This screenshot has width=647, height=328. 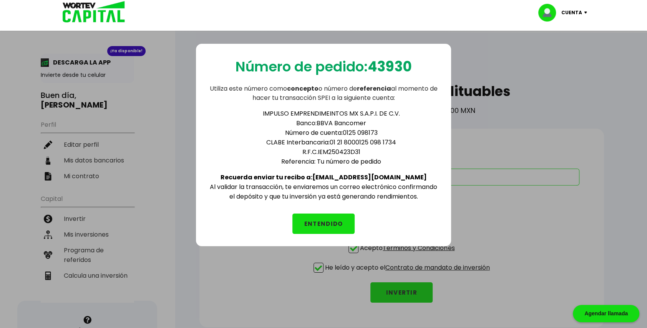 I want to click on b: 43930, so click(x=390, y=67).